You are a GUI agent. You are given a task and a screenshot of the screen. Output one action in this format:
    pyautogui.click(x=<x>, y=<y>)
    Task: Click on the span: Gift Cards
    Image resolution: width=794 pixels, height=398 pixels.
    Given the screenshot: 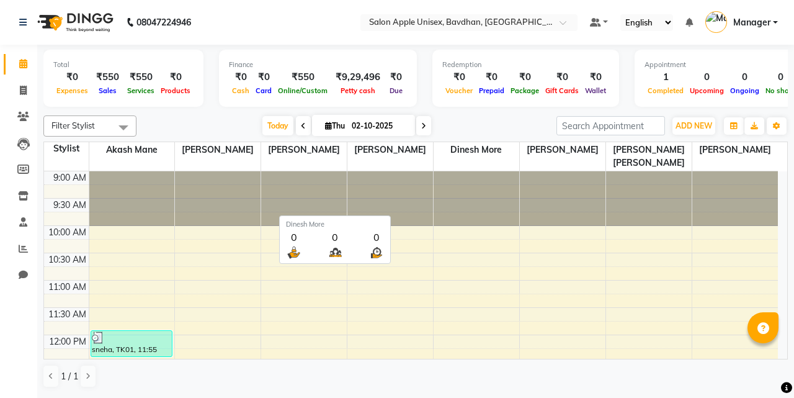 What is the action you would take?
    pyautogui.click(x=562, y=91)
    